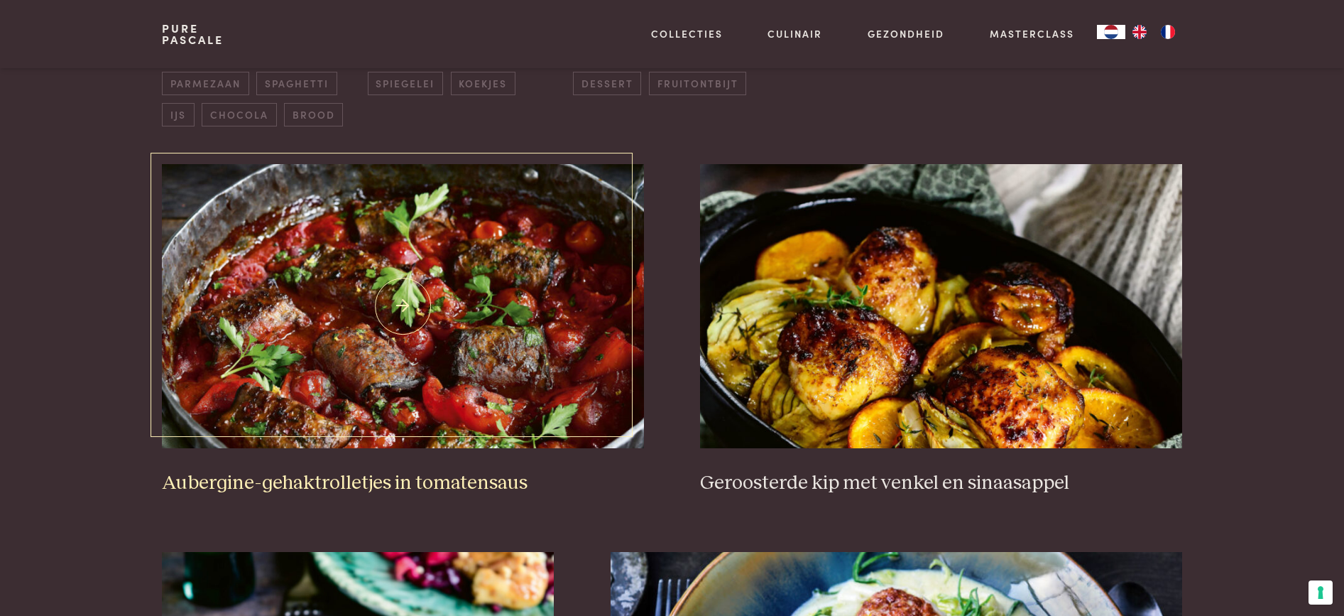  Describe the element at coordinates (687, 33) in the screenshot. I see `a: Collecties` at that location.